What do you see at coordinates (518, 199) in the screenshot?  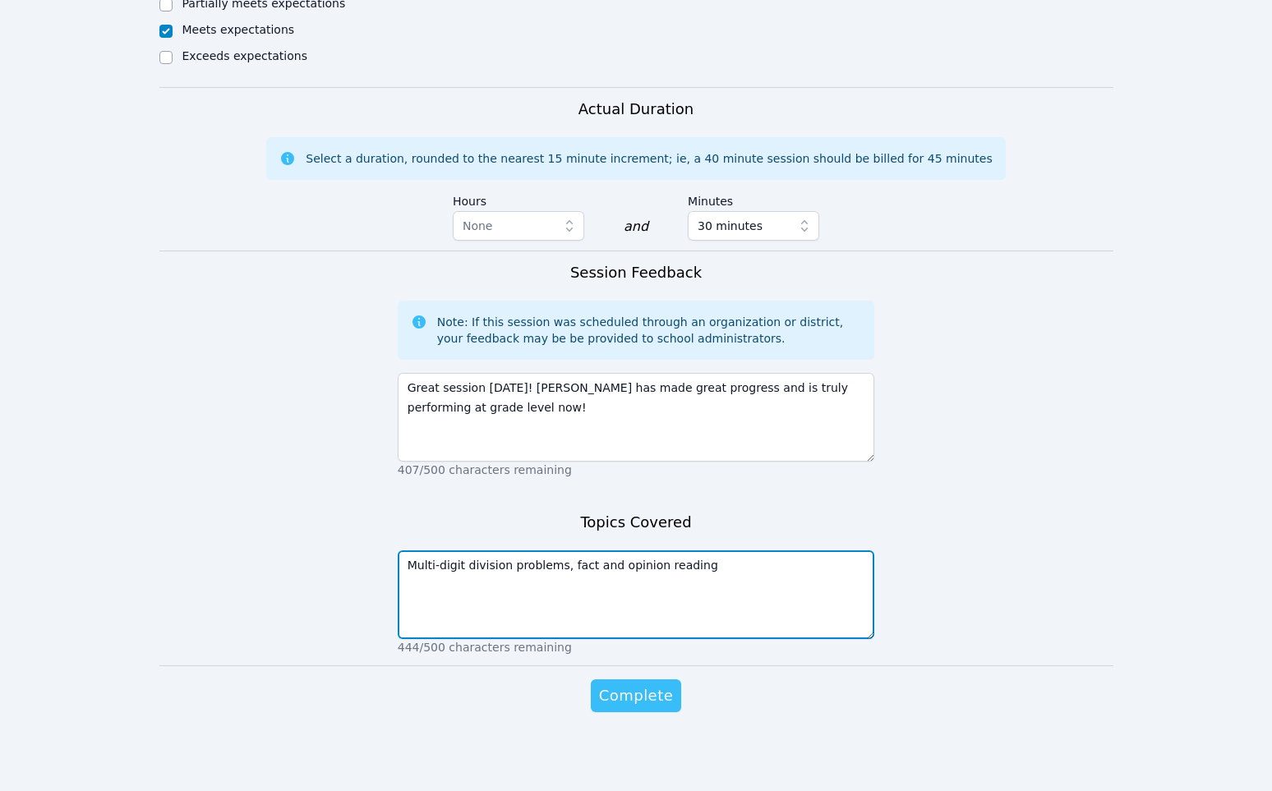 I see `label: Hours` at bounding box center [518, 199].